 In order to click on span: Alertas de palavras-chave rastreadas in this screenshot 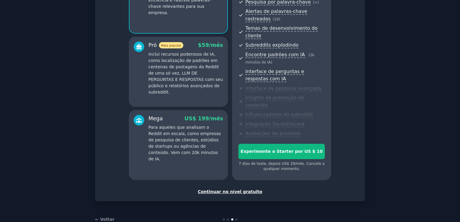, I will do `click(276, 15)`.